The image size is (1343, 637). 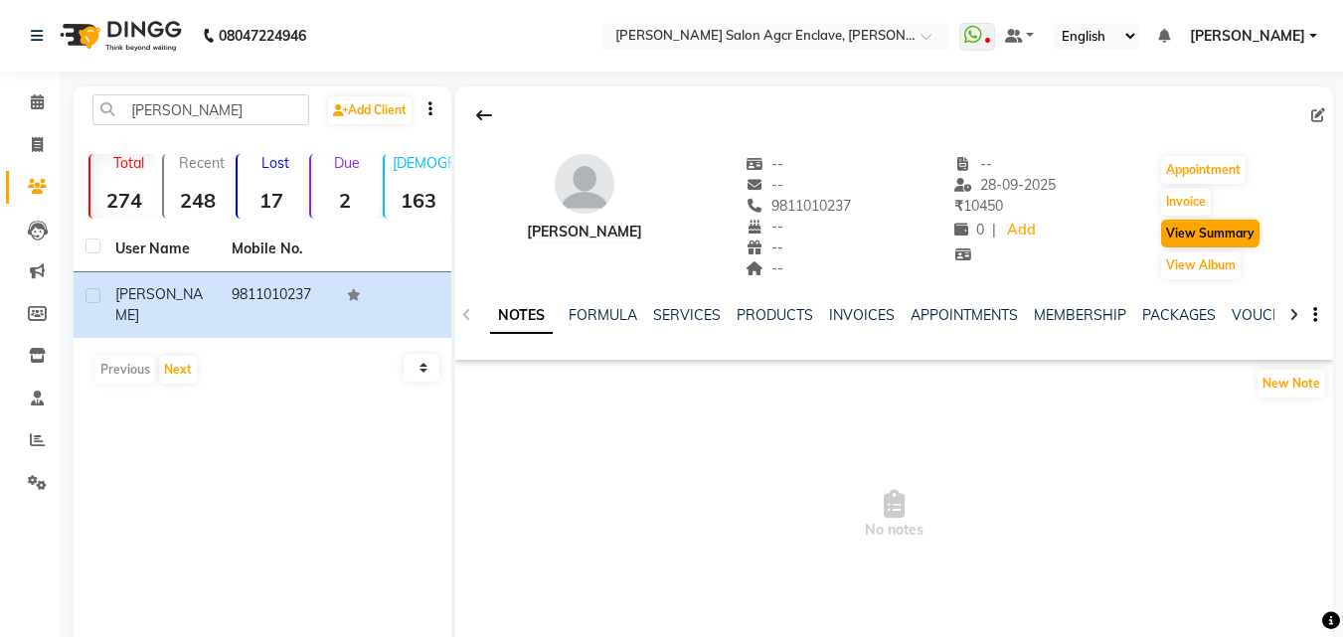 What do you see at coordinates (1291, 384) in the screenshot?
I see `button: New Note` at bounding box center [1291, 384].